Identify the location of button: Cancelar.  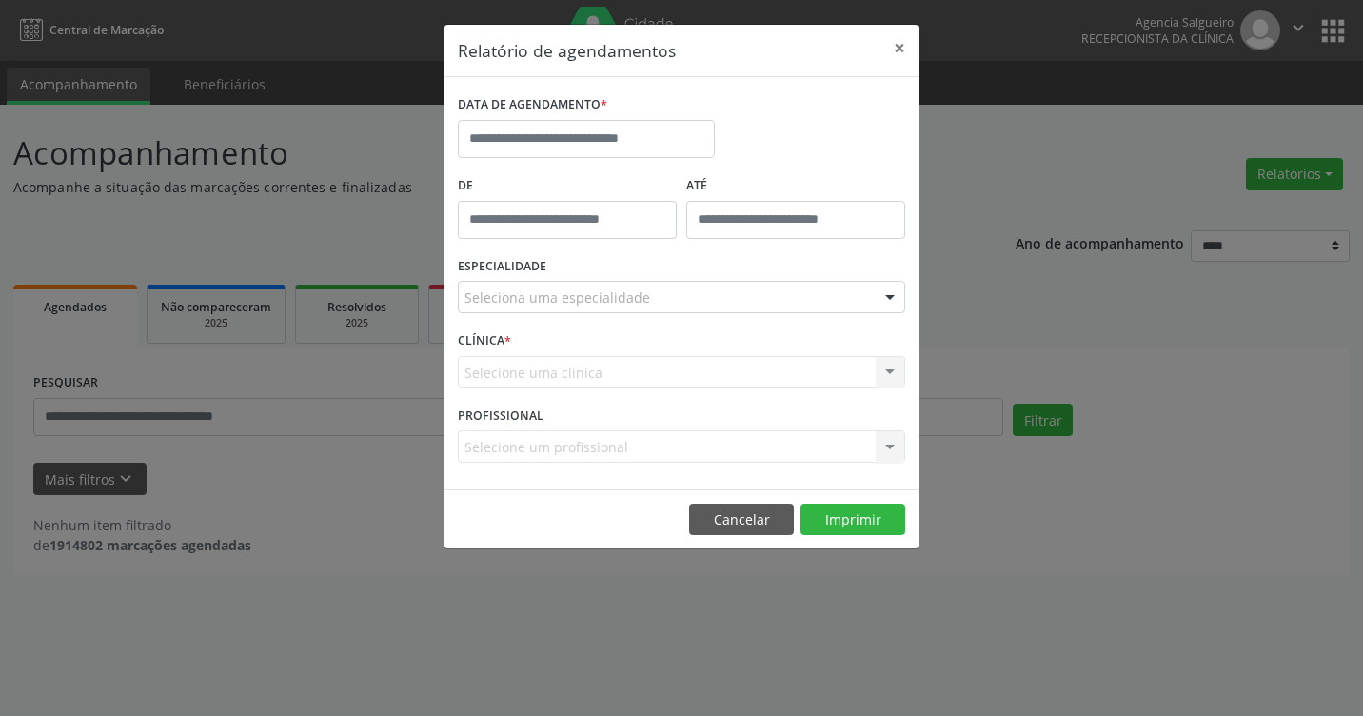
(742, 520).